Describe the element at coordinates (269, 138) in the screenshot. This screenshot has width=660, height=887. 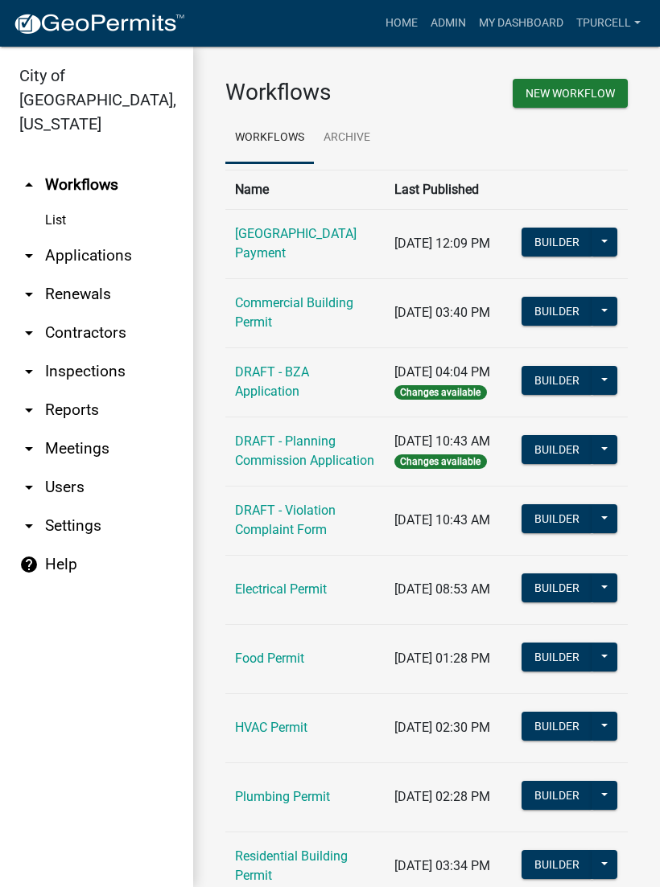
I see `a: Workflows` at that location.